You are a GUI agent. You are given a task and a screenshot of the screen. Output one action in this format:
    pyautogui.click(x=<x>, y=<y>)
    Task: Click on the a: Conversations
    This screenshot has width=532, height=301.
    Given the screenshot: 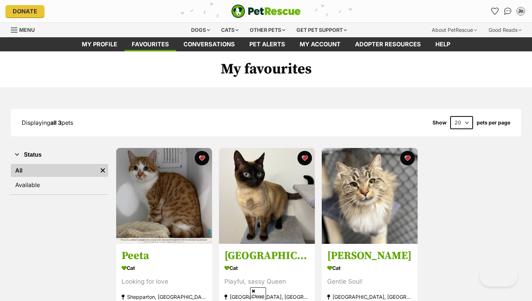 What is the action you would take?
    pyautogui.click(x=508, y=11)
    